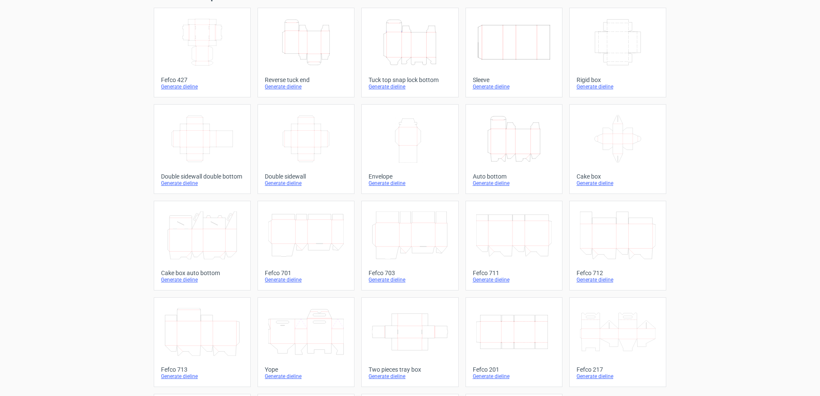 The width and height of the screenshot is (820, 396). I want to click on a: Cake box auto bottomGenerate dieline, so click(202, 246).